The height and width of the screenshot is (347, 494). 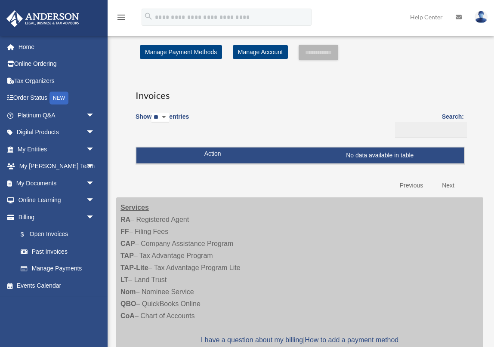 I want to click on a: Past Invoices, so click(x=58, y=252).